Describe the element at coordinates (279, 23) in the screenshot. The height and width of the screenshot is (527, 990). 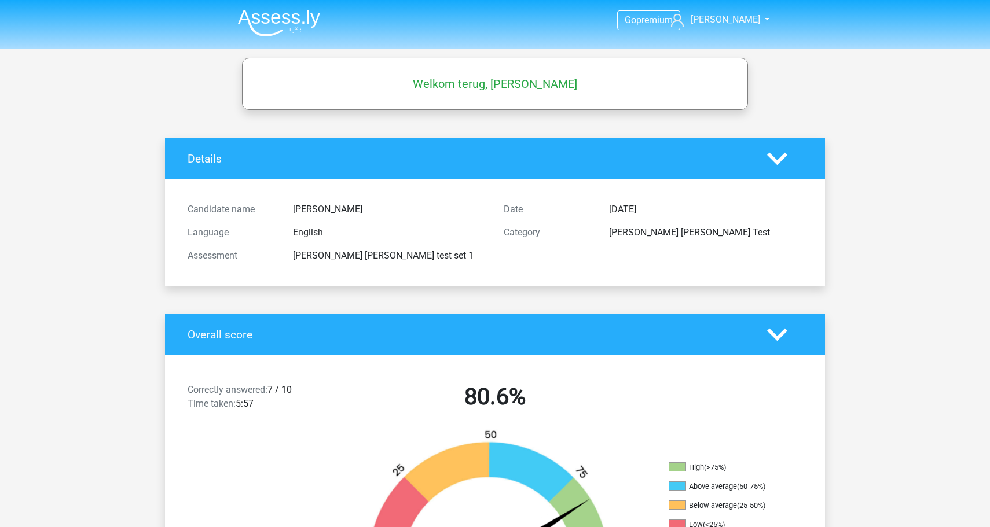
I see `img: Assessly` at that location.